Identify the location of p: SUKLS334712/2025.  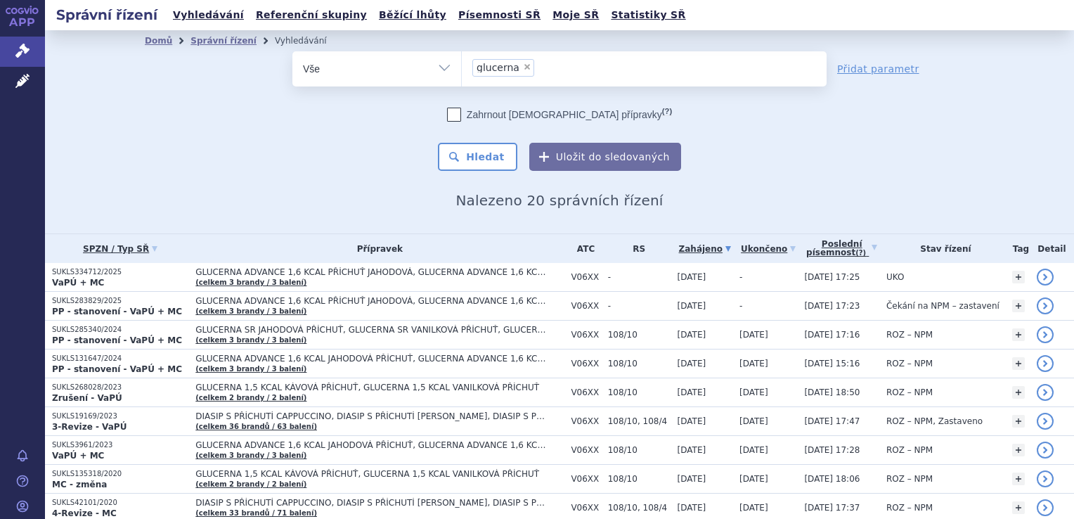
(120, 272).